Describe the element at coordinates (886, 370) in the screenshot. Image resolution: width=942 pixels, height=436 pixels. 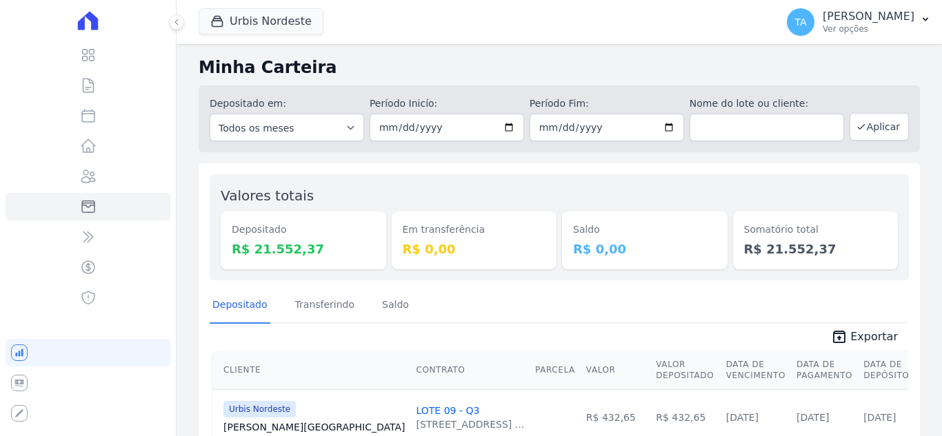
I see `th: Data de Depósito` at that location.